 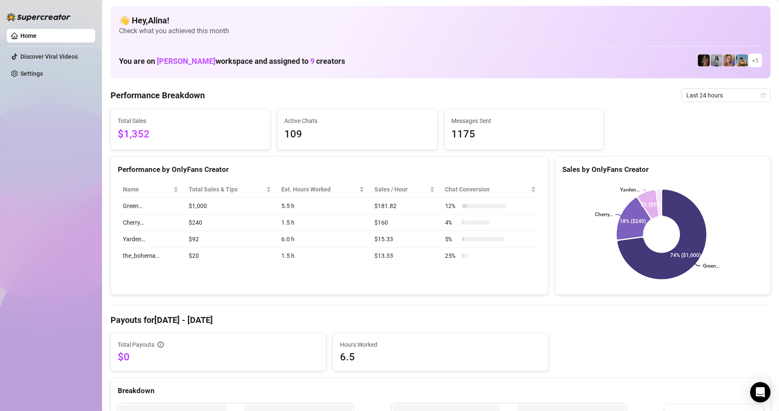 I want to click on div: Performance by OnlyFans Creator, so click(x=329, y=169).